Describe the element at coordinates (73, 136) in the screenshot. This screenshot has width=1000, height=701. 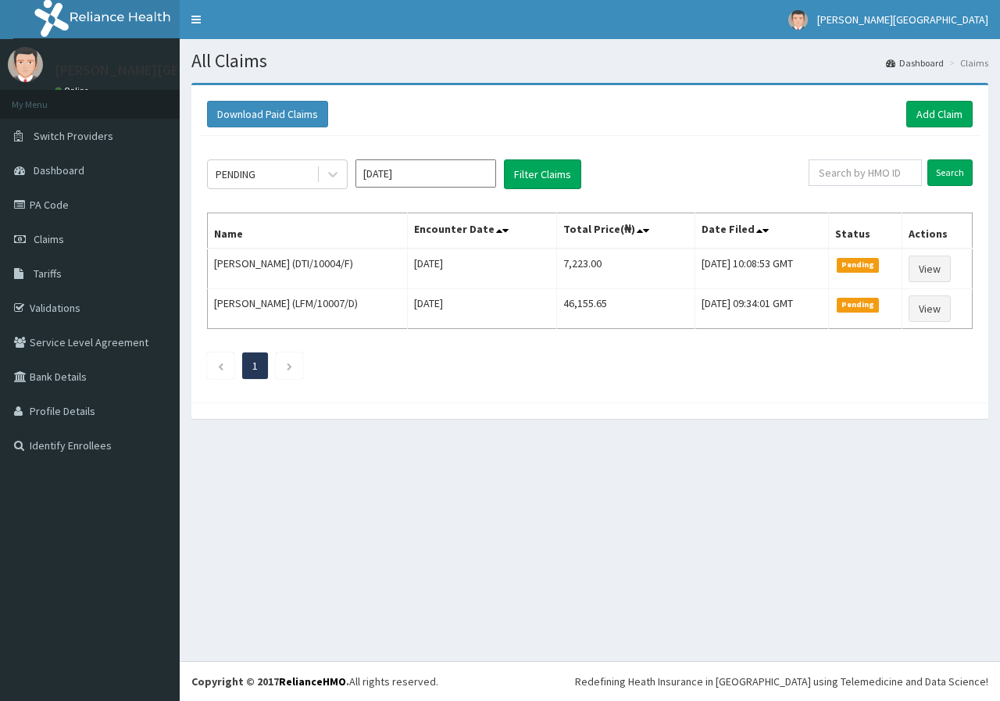
I see `span: Switch Providers` at that location.